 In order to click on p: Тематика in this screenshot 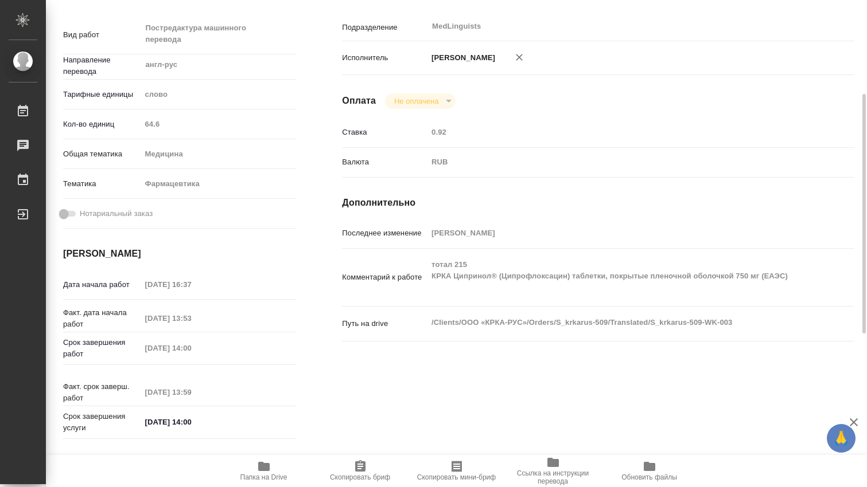, I will do `click(102, 184)`.